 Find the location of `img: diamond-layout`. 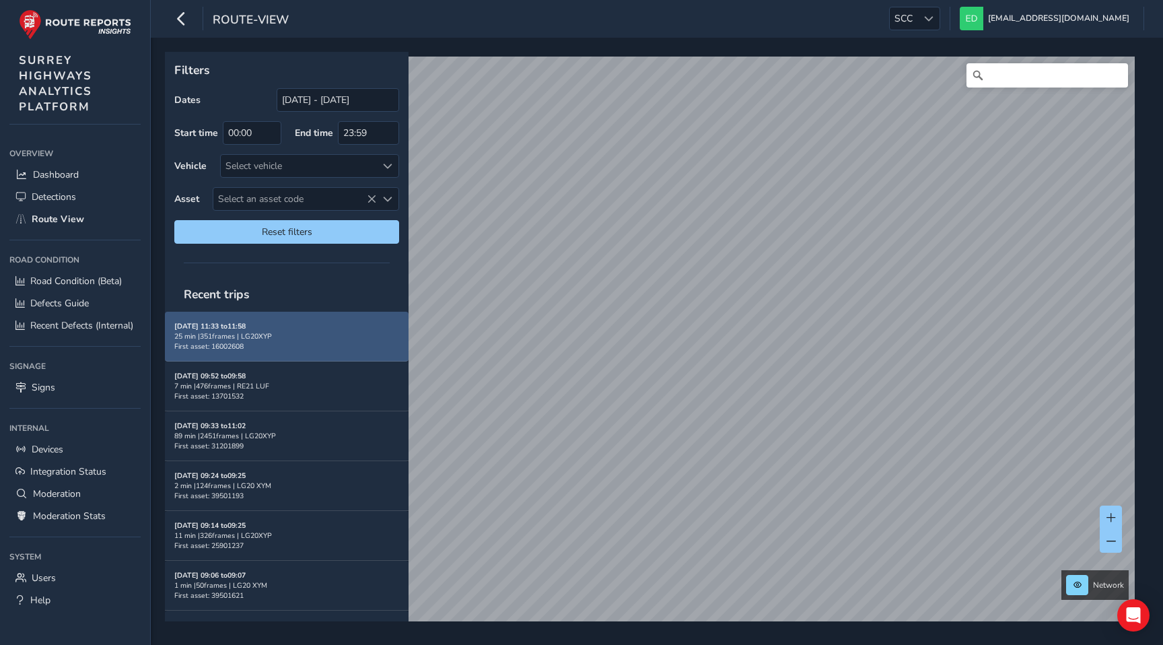

img: diamond-layout is located at coordinates (971, 18).